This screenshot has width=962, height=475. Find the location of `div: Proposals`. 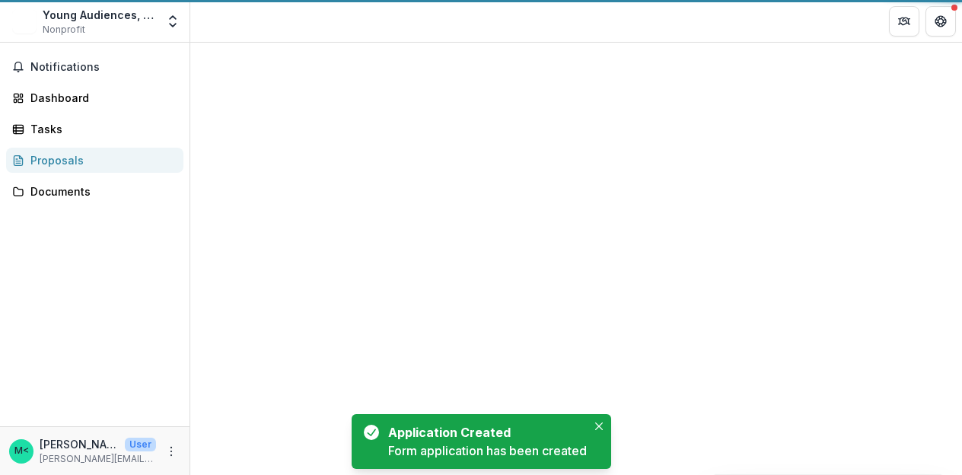

div: Proposals is located at coordinates (100, 160).